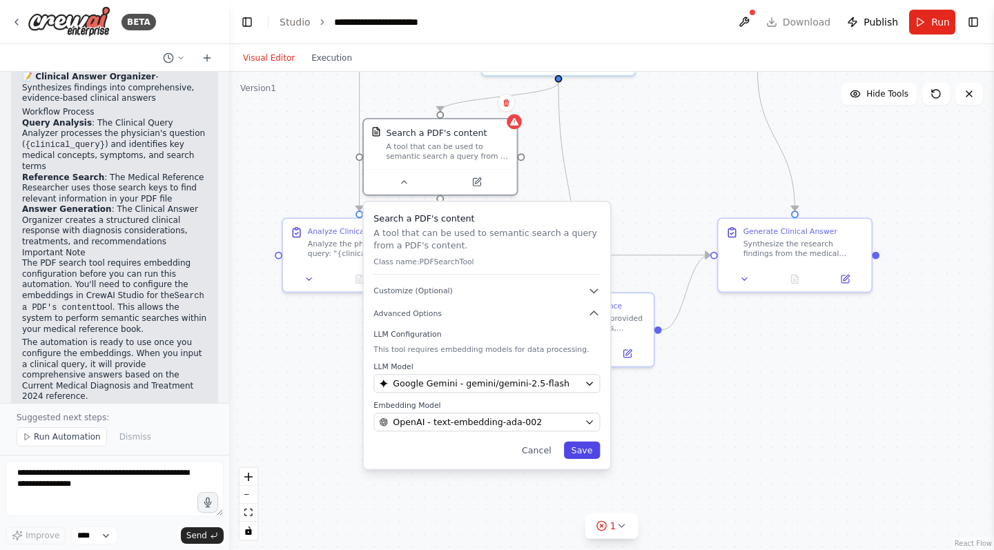 The height and width of the screenshot is (550, 994). What do you see at coordinates (57, 123) in the screenshot?
I see `strong: Query Analysis` at bounding box center [57, 123].